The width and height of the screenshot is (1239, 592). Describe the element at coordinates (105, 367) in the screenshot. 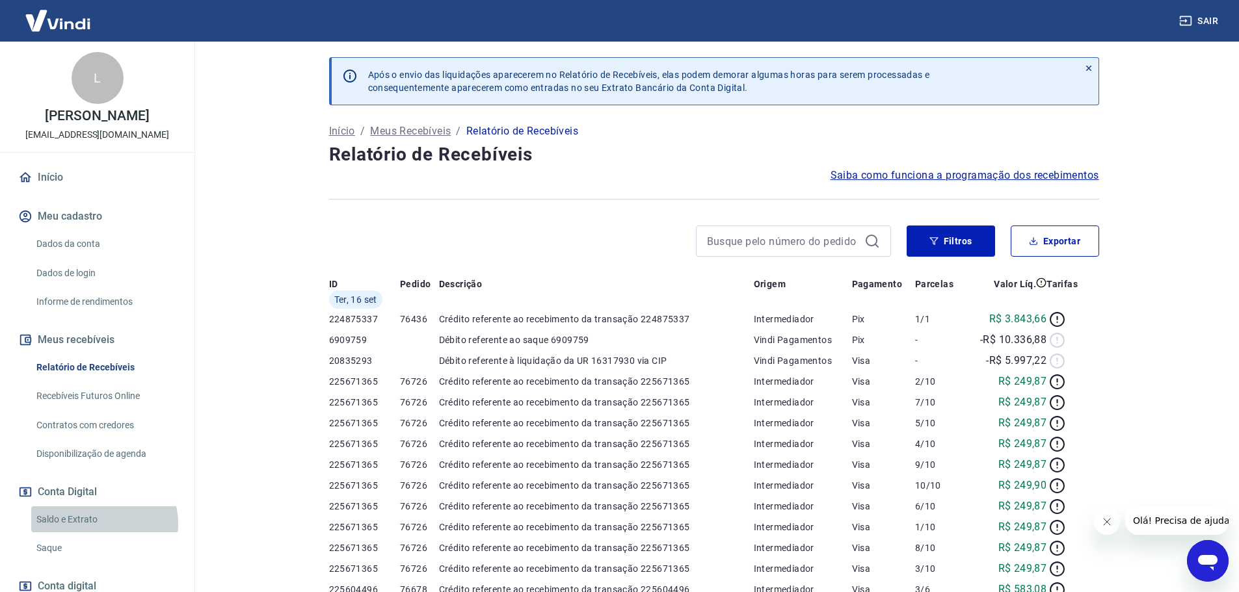

I see `a: Relatório de Recebíveis` at that location.